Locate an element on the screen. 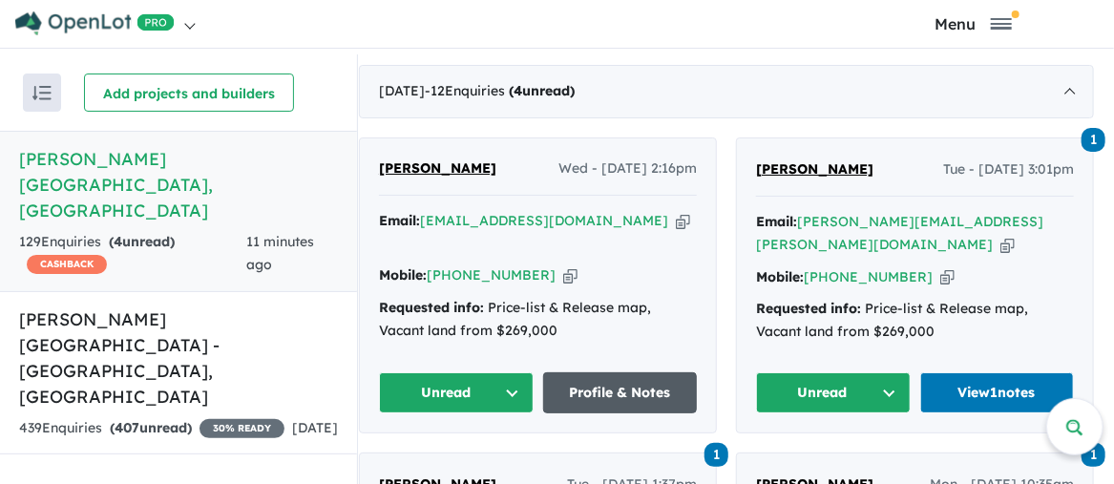 Image resolution: width=1114 pixels, height=484 pixels. div: 439 Enquir ies is located at coordinates (152, 429).